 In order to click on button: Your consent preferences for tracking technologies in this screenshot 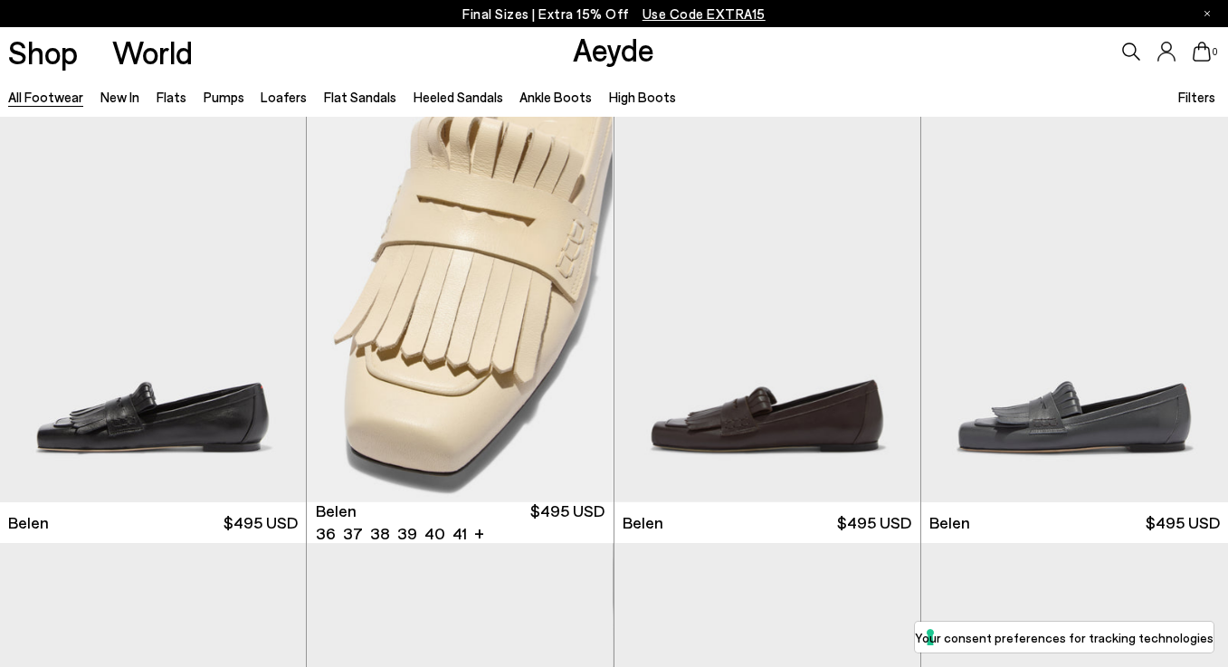, I will do `click(1064, 637)`.